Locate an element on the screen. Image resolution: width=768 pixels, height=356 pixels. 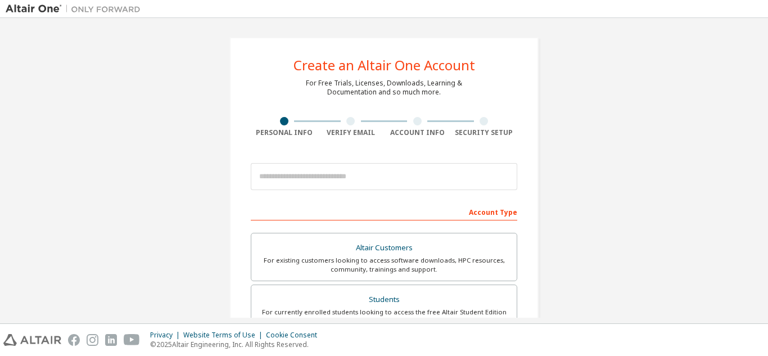
img: Altair One is located at coordinates (76, 9).